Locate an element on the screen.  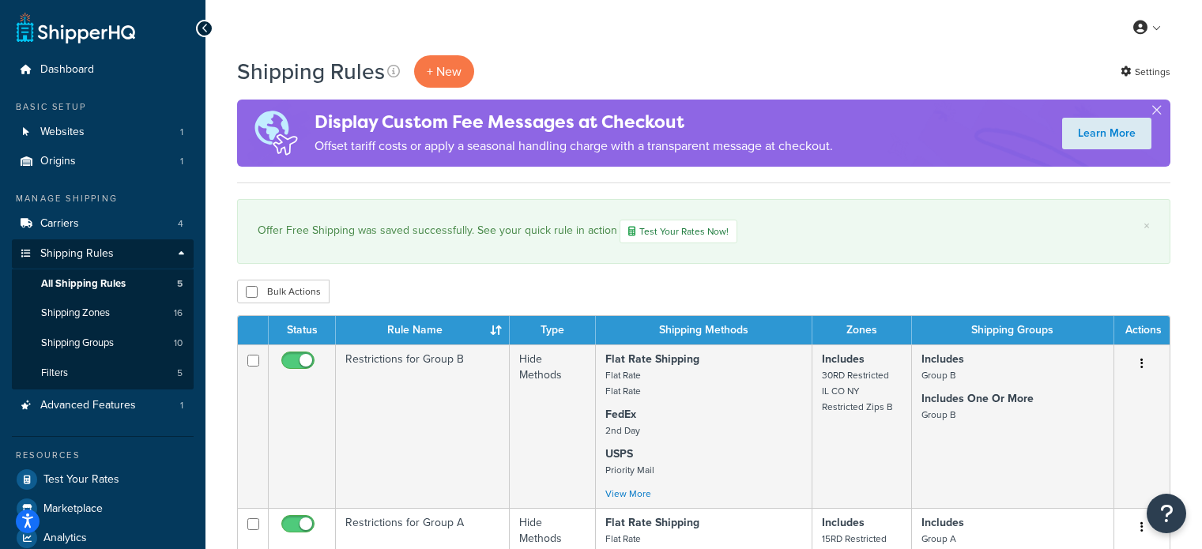
th: Rule Name : activate to sort column ascending is located at coordinates (423, 330).